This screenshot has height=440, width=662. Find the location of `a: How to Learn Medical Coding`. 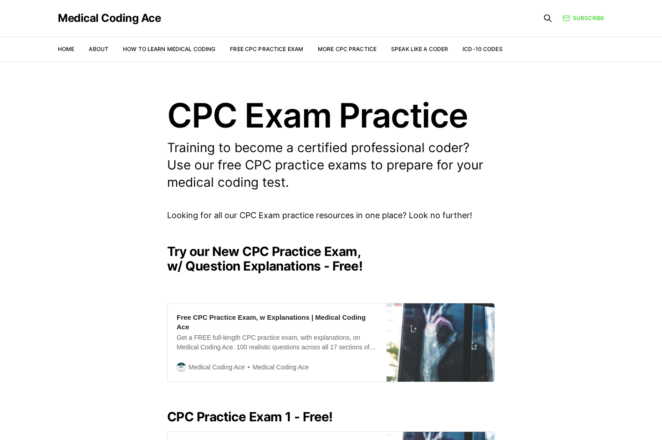

a: How to Learn Medical Coding is located at coordinates (169, 49).